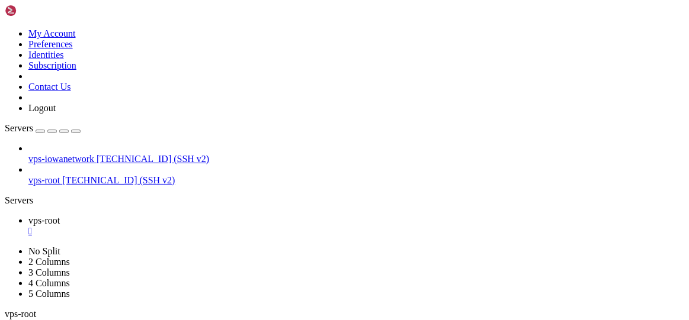 This screenshot has height=320, width=689. Describe the element at coordinates (46, 54) in the screenshot. I see `a: Identities` at that location.